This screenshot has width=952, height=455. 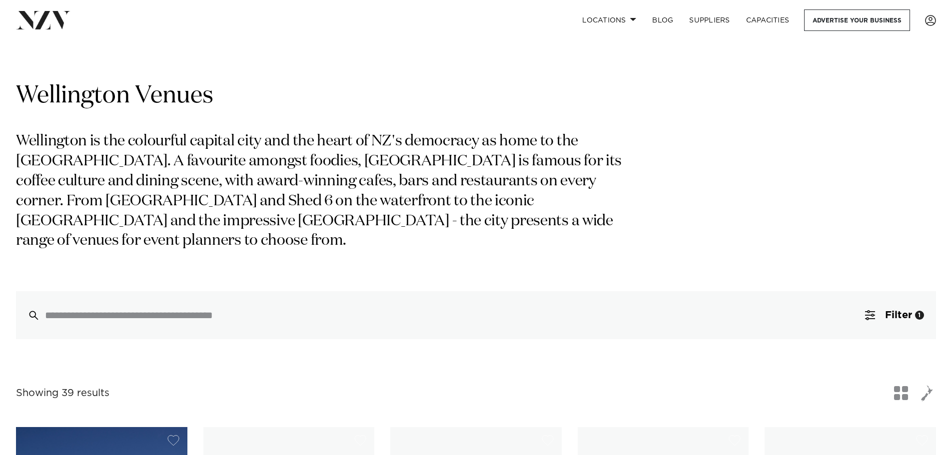 What do you see at coordinates (43, 20) in the screenshot?
I see `img: nzv-logo.png` at bounding box center [43, 20].